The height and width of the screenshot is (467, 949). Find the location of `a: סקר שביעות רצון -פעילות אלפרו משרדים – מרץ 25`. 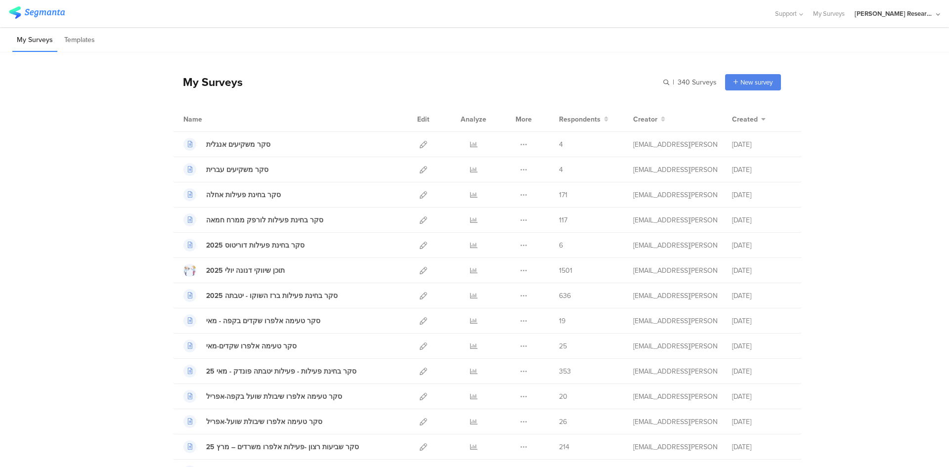

a: סקר שביעות רצון -פעילות אלפרו משרדים – מרץ 25 is located at coordinates (271, 447).